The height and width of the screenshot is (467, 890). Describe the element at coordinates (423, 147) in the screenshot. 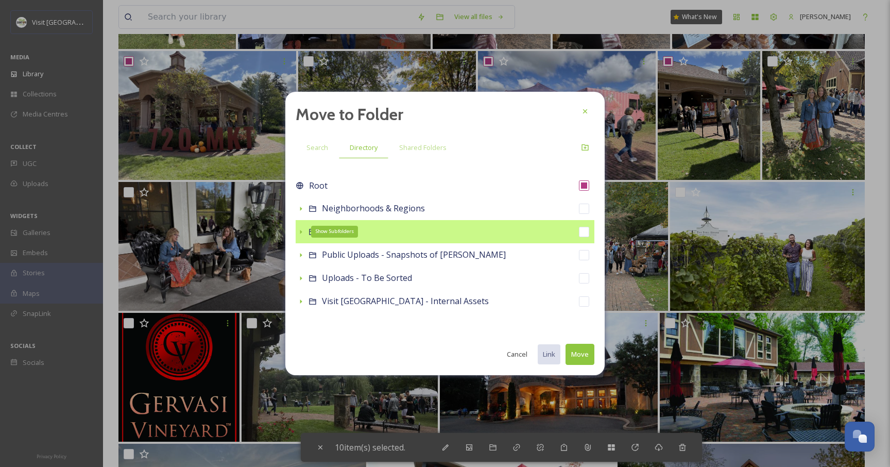

I see `span: Shared Folders` at that location.